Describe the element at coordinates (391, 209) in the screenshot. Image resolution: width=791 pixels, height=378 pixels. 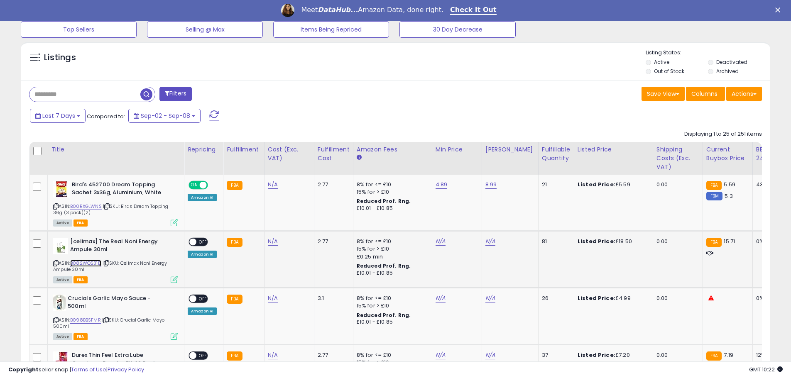
I see `div: £10.01 - £10.85` at that location.